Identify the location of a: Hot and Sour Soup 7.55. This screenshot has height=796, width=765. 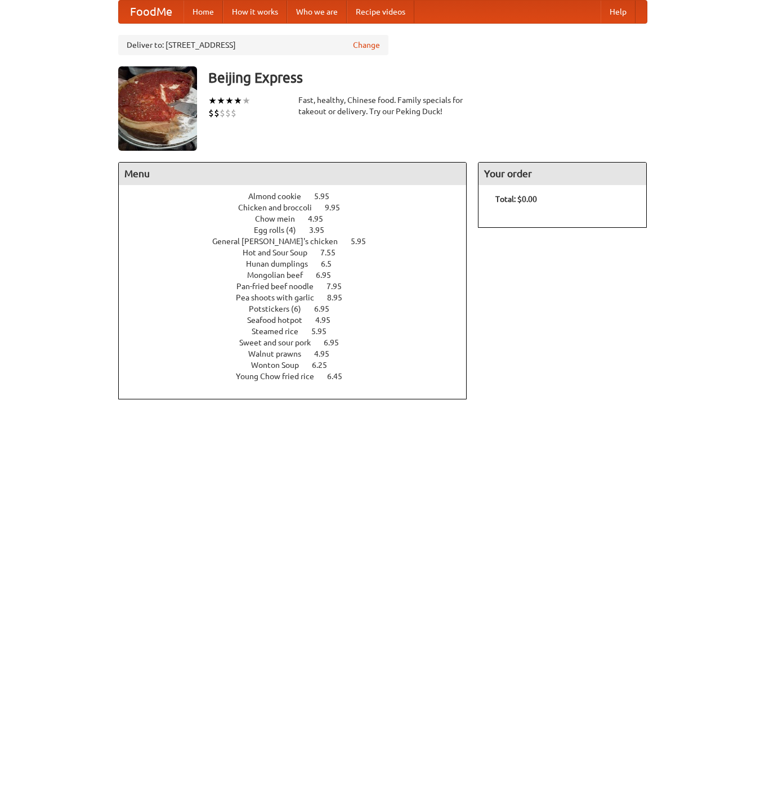
(299, 253).